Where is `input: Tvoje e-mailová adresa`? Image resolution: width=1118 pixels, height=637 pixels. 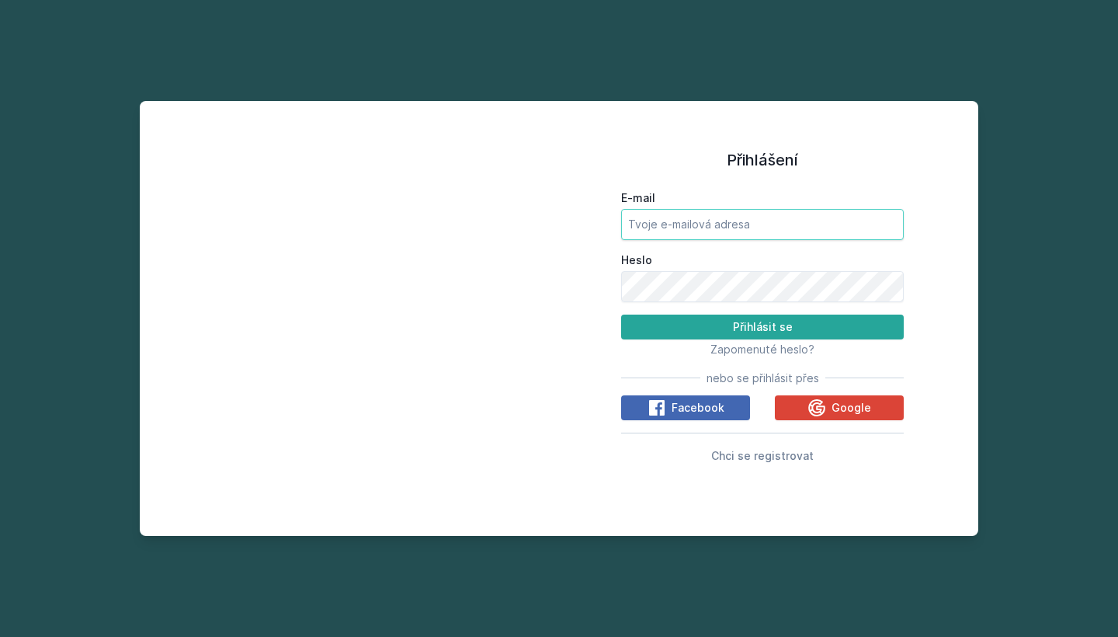 input: Tvoje e-mailová adresa is located at coordinates (763, 224).